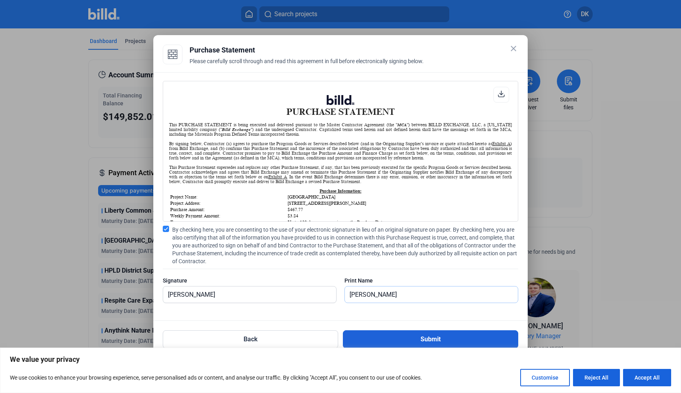 This screenshot has width=681, height=393. Describe the element at coordinates (345, 245) in the screenshot. I see `span: By checking here, you are consenting to the use of your electronic signature in lieu of an origin...` at that location.